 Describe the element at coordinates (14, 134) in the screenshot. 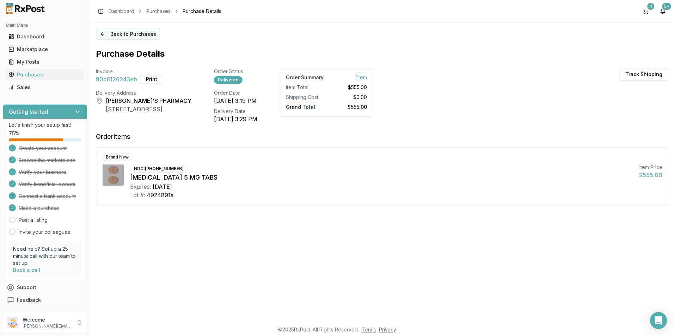

I see `span: 75 %` at that location.